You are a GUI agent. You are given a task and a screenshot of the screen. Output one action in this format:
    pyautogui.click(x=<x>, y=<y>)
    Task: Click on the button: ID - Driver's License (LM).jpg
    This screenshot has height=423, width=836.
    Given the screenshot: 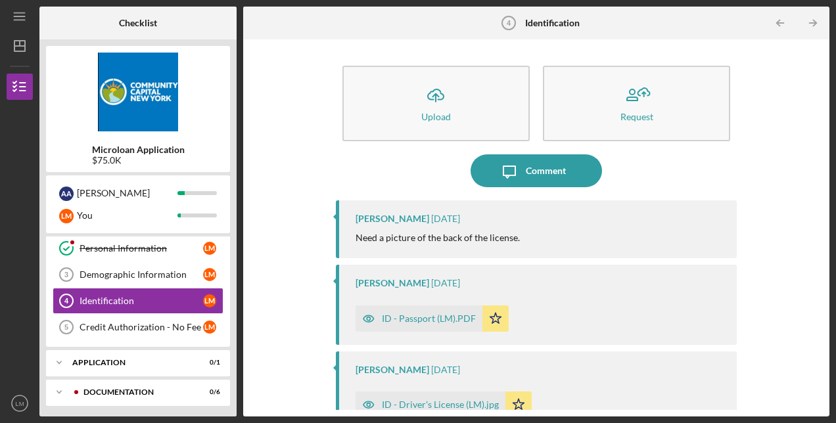 What is the action you would take?
    pyautogui.click(x=444, y=405)
    